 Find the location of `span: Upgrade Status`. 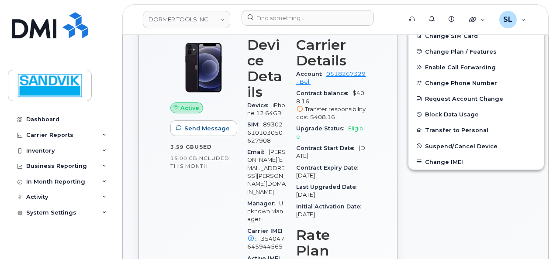

span: Upgrade Status is located at coordinates (322, 128).